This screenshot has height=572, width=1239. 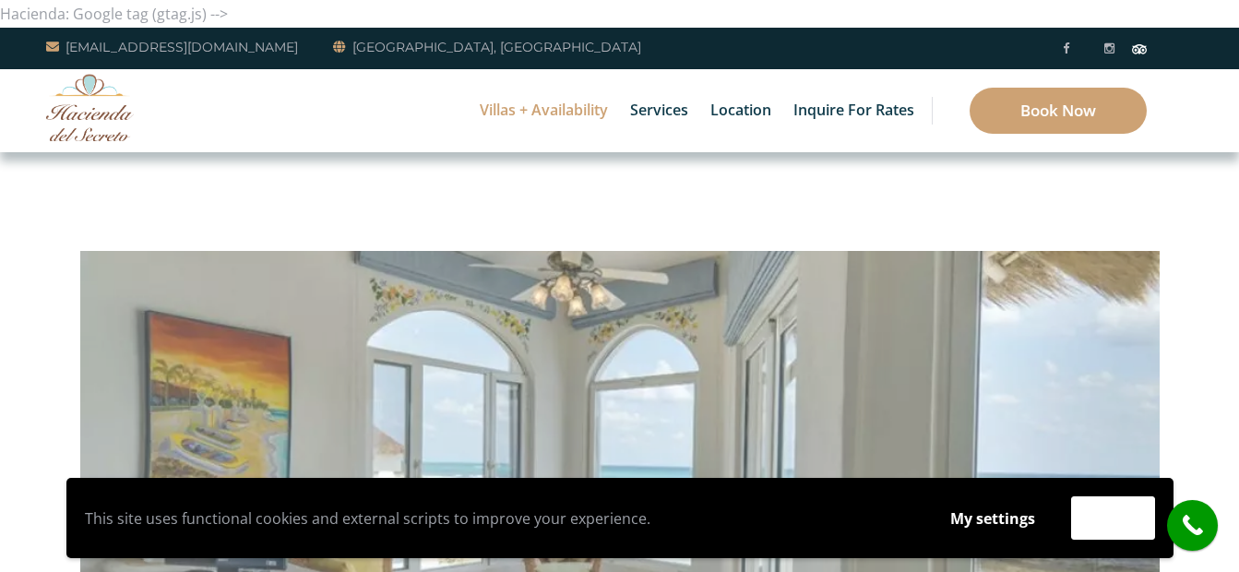 What do you see at coordinates (1191, 525) in the screenshot?
I see `a: call` at bounding box center [1191, 525].